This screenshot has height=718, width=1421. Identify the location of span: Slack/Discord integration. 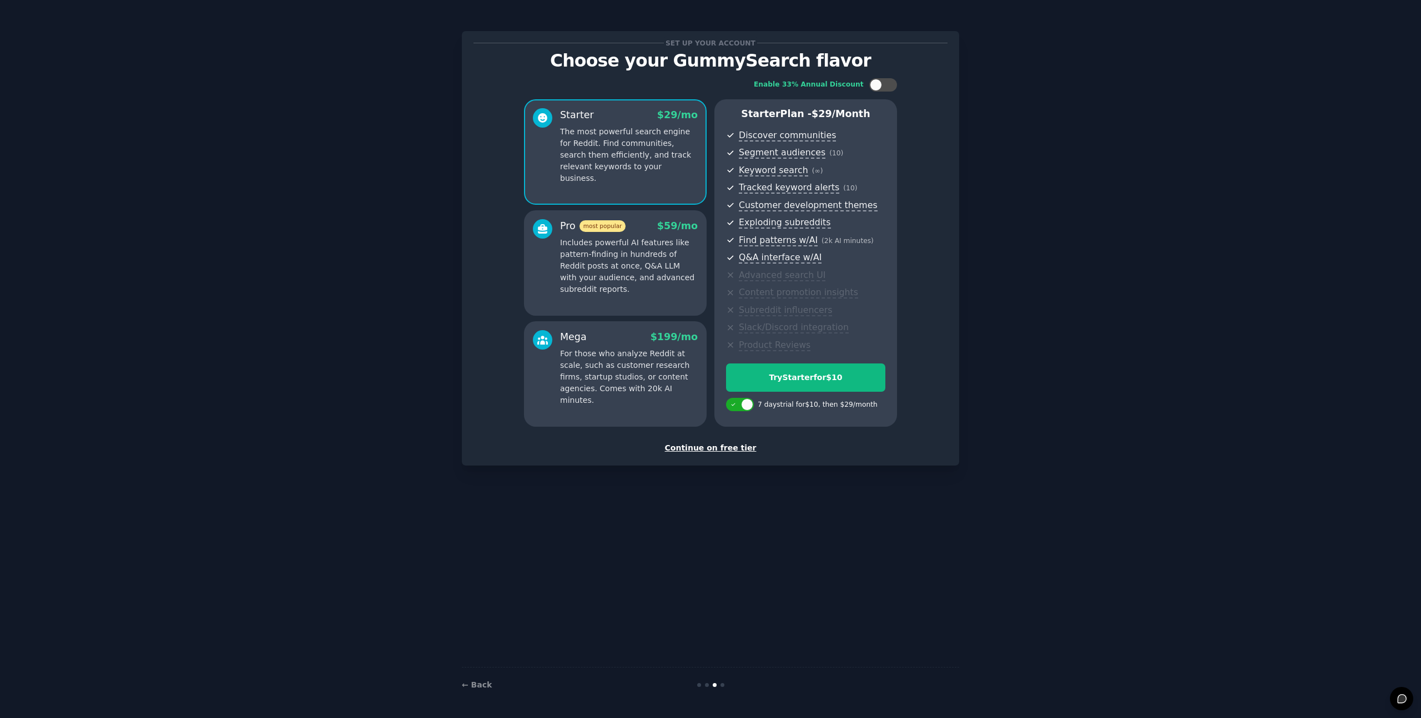
(794, 328).